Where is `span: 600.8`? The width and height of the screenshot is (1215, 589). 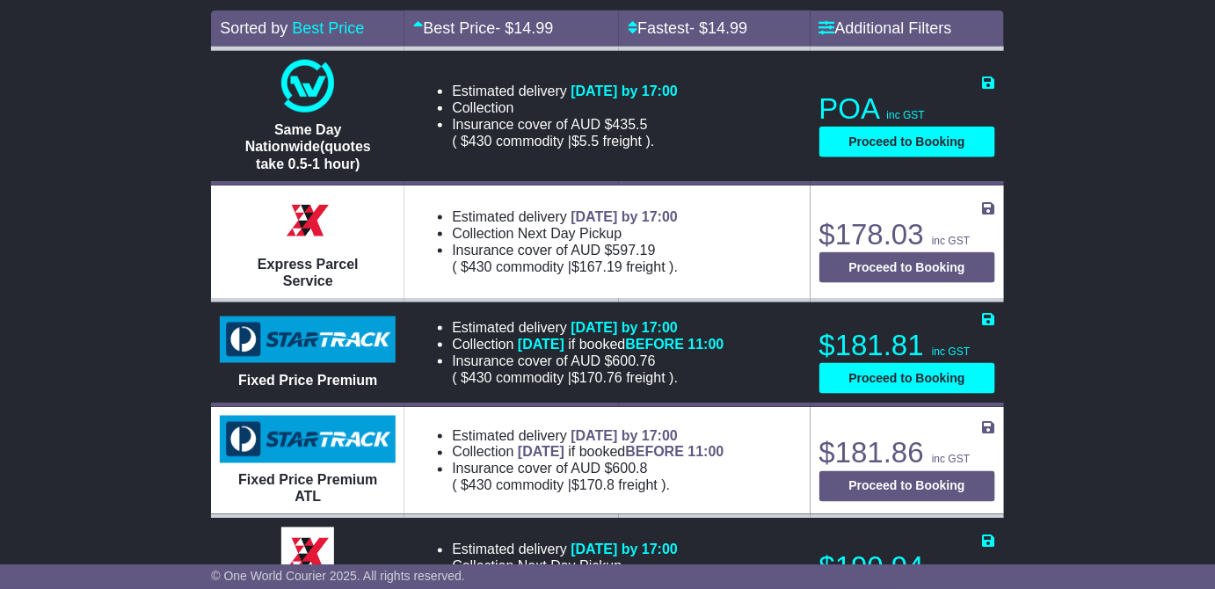 span: 600.8 is located at coordinates (630, 468).